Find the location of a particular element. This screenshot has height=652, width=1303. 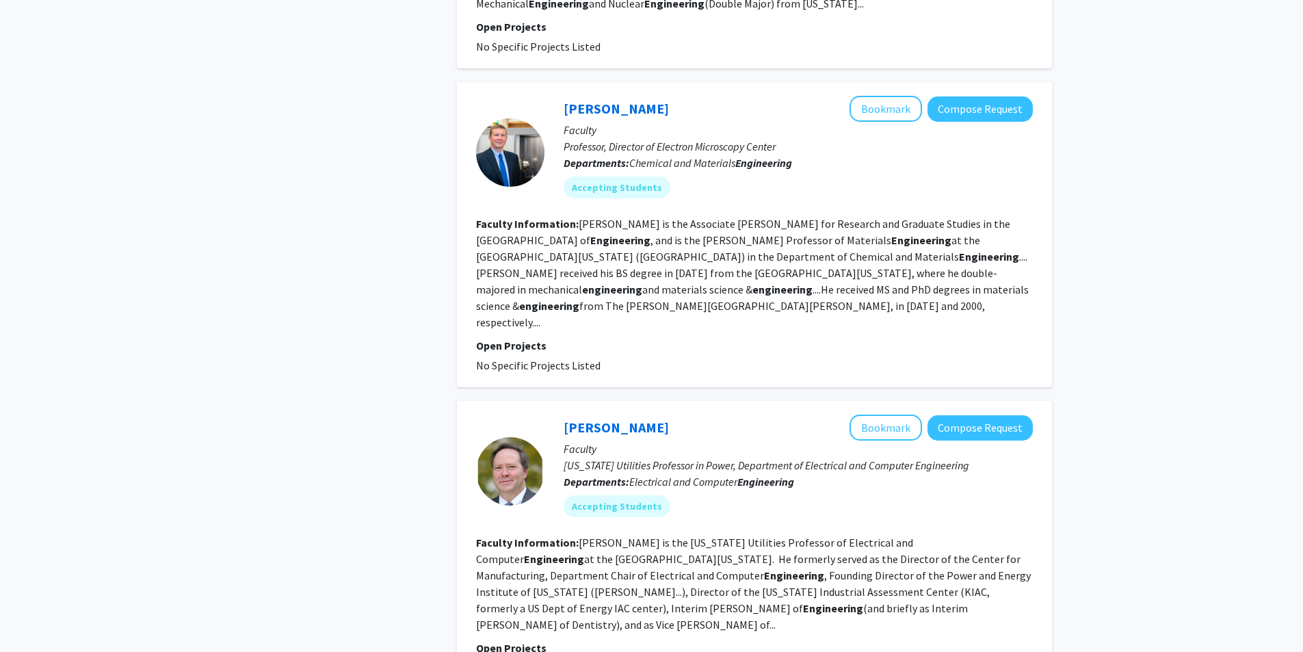

button: Compose Request to Thomas Balk is located at coordinates (980, 109).